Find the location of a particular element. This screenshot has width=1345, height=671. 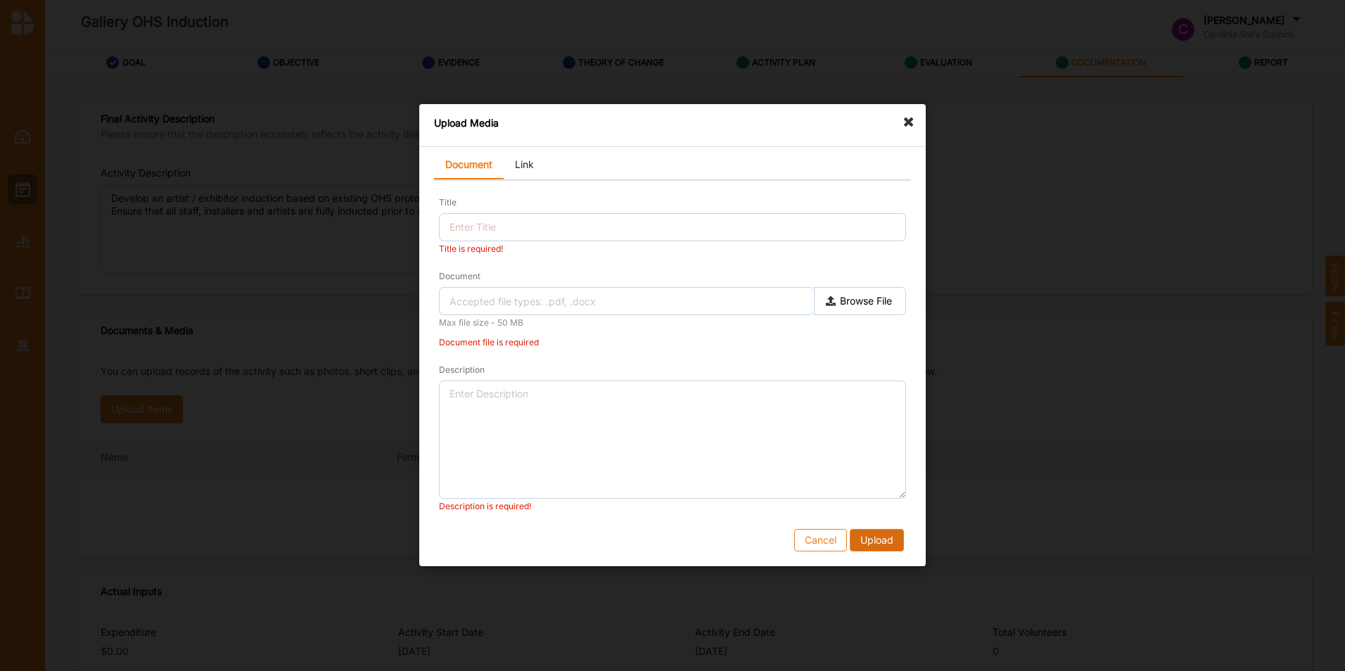

a: Link is located at coordinates (524, 165).